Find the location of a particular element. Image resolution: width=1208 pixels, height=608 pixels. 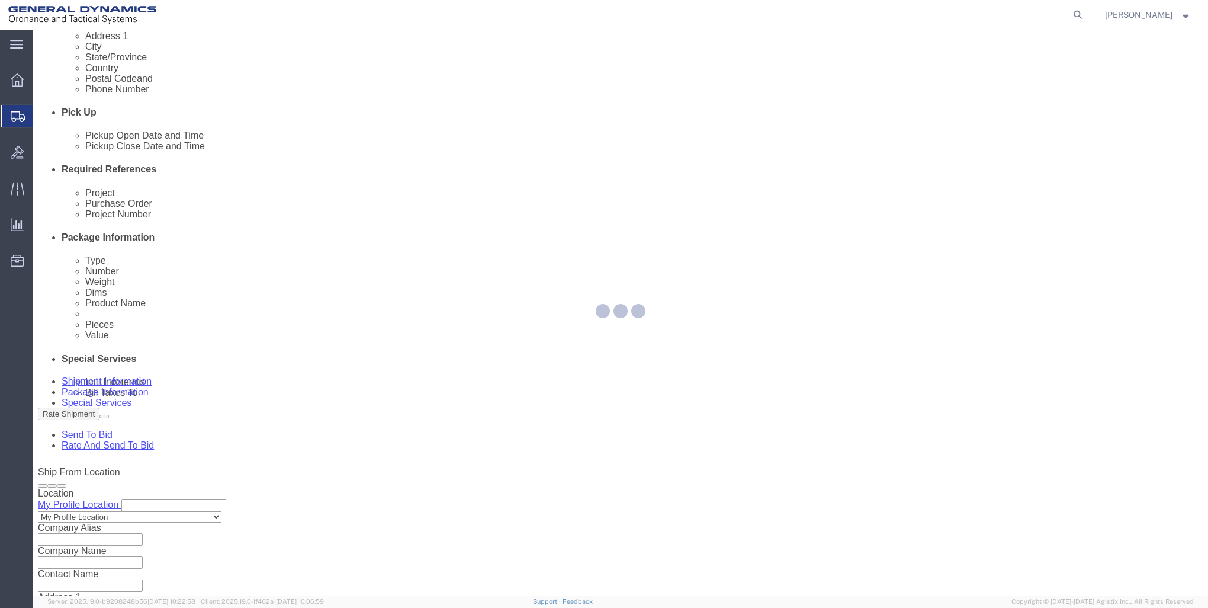

span: Client: 2025.19.0-1f462a1 is located at coordinates (262, 601).